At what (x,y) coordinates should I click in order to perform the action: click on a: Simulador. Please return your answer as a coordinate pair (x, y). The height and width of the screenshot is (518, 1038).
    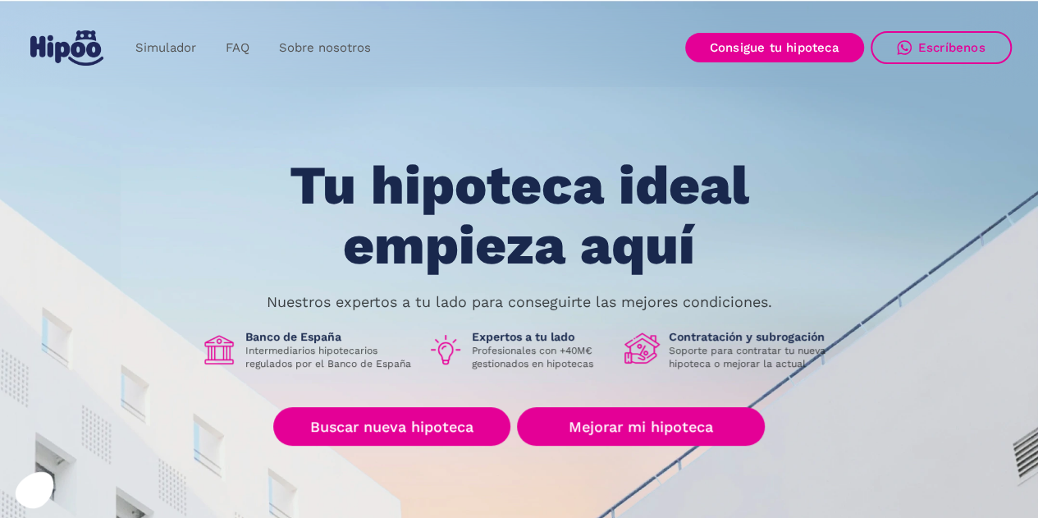
    Looking at the image, I should click on (166, 48).